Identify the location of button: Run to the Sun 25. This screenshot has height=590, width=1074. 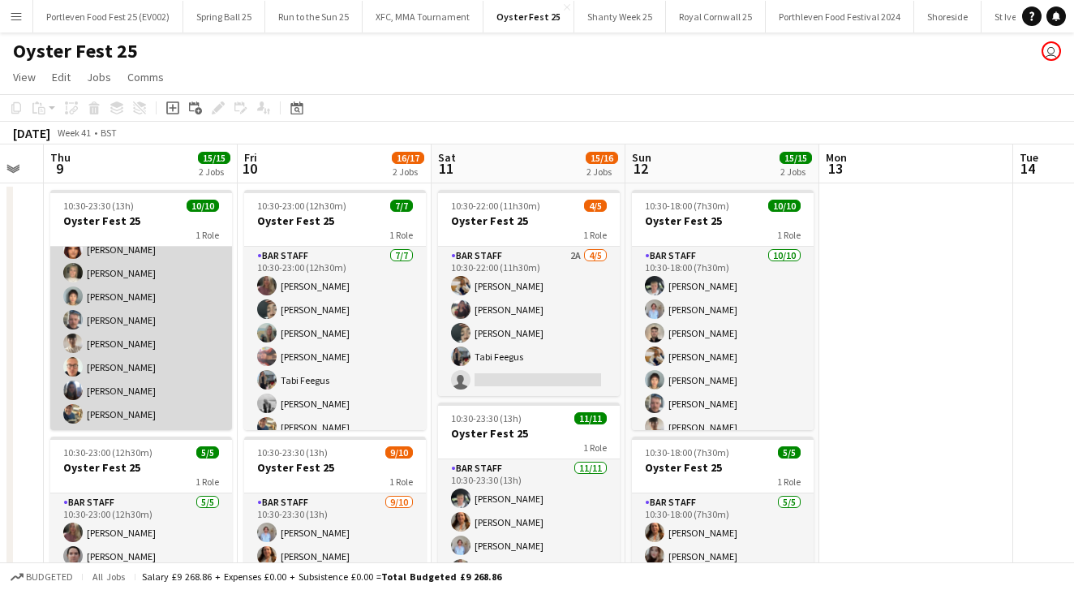
(314, 16).